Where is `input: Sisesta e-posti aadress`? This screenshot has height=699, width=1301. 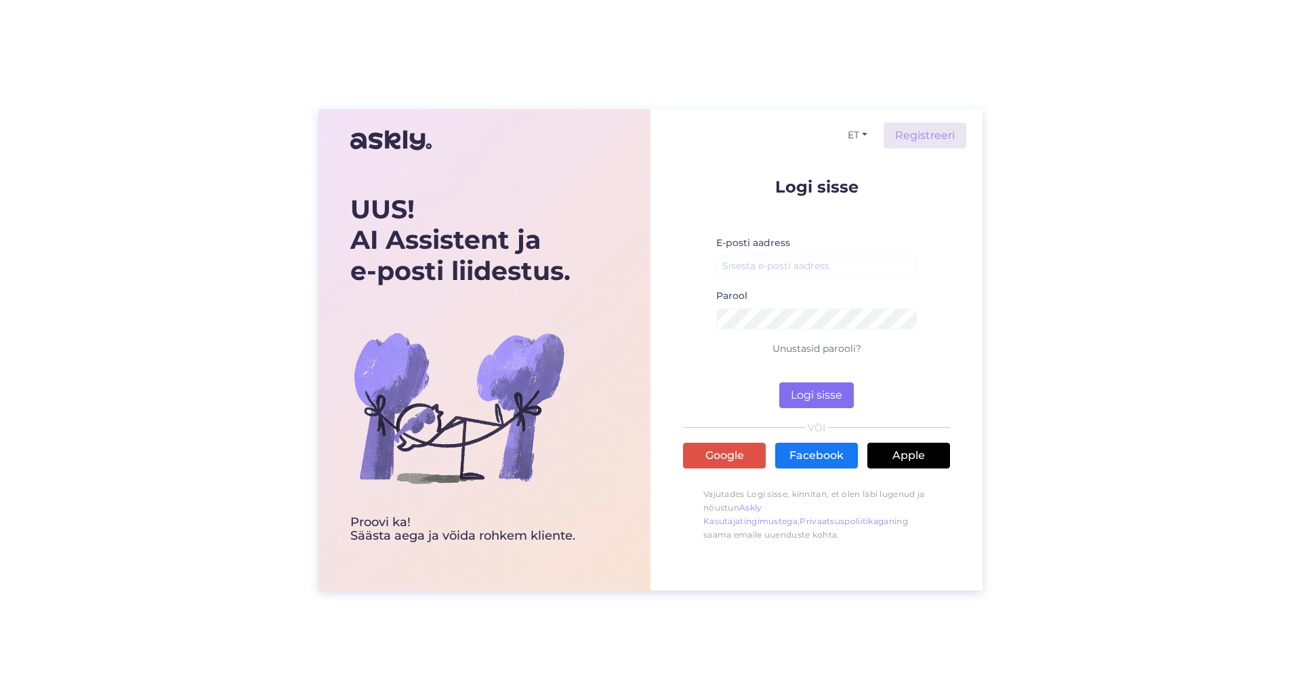
input: Sisesta e-posti aadress is located at coordinates (817, 266).